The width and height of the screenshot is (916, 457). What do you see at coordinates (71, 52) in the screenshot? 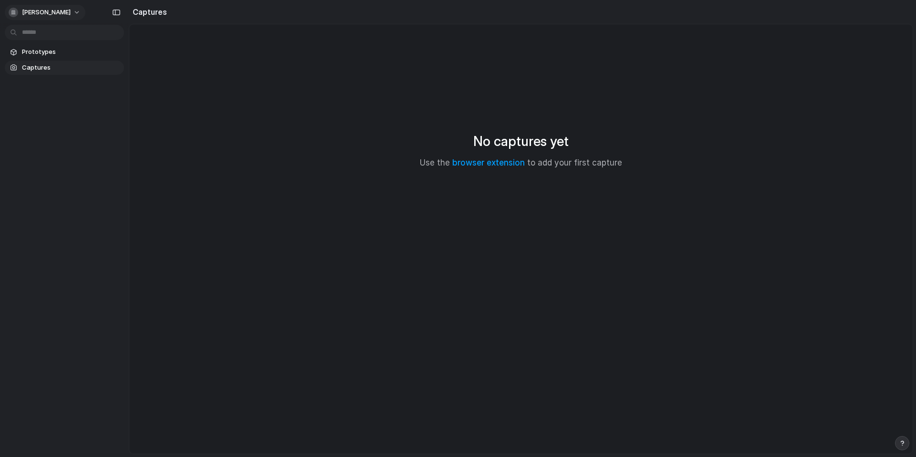
I see `span: Prototypes` at bounding box center [71, 52].